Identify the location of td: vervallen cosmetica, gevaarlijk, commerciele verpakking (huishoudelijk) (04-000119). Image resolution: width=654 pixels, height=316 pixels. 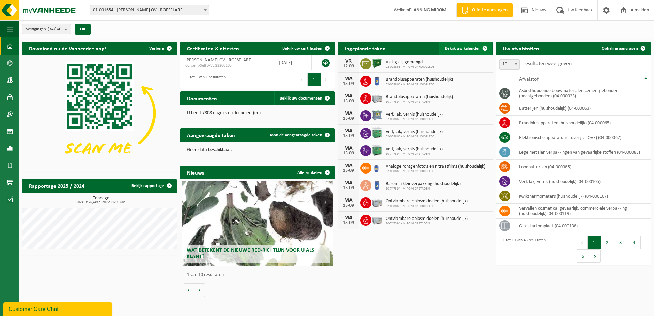
(582, 211).